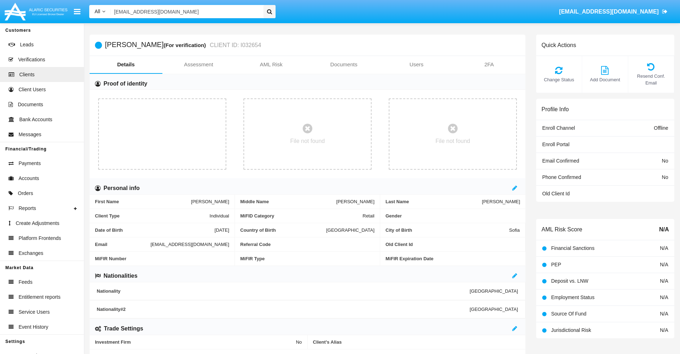 The height and width of the screenshot is (354, 680). I want to click on span: Clients, so click(27, 75).